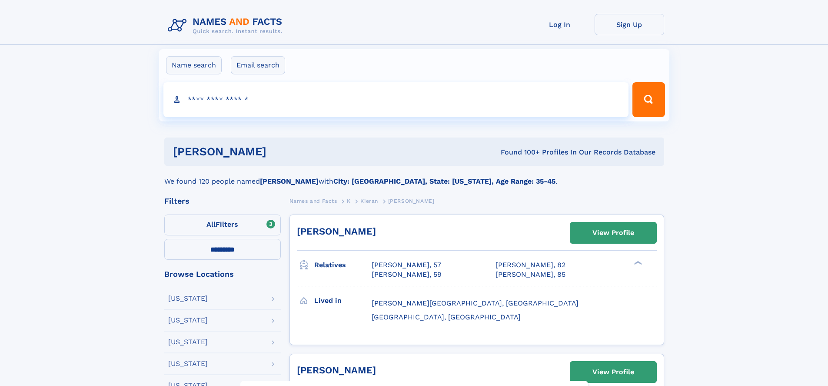 Image resolution: width=828 pixels, height=386 pixels. Describe the element at coordinates (396, 100) in the screenshot. I see `input: search input` at that location.